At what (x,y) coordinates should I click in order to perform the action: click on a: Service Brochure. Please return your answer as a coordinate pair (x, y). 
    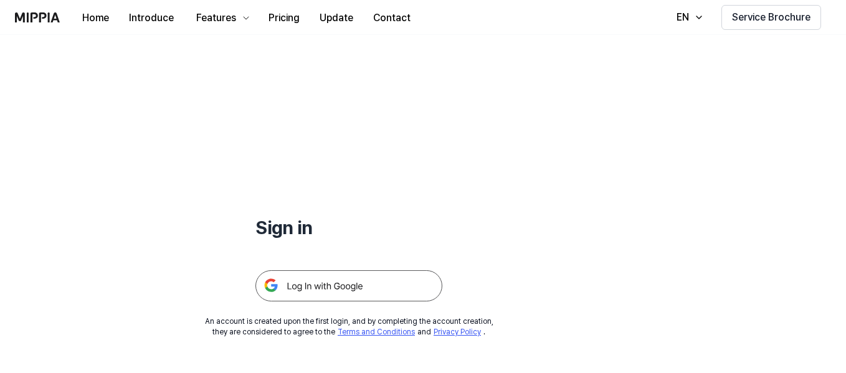
    Looking at the image, I should click on (771, 17).